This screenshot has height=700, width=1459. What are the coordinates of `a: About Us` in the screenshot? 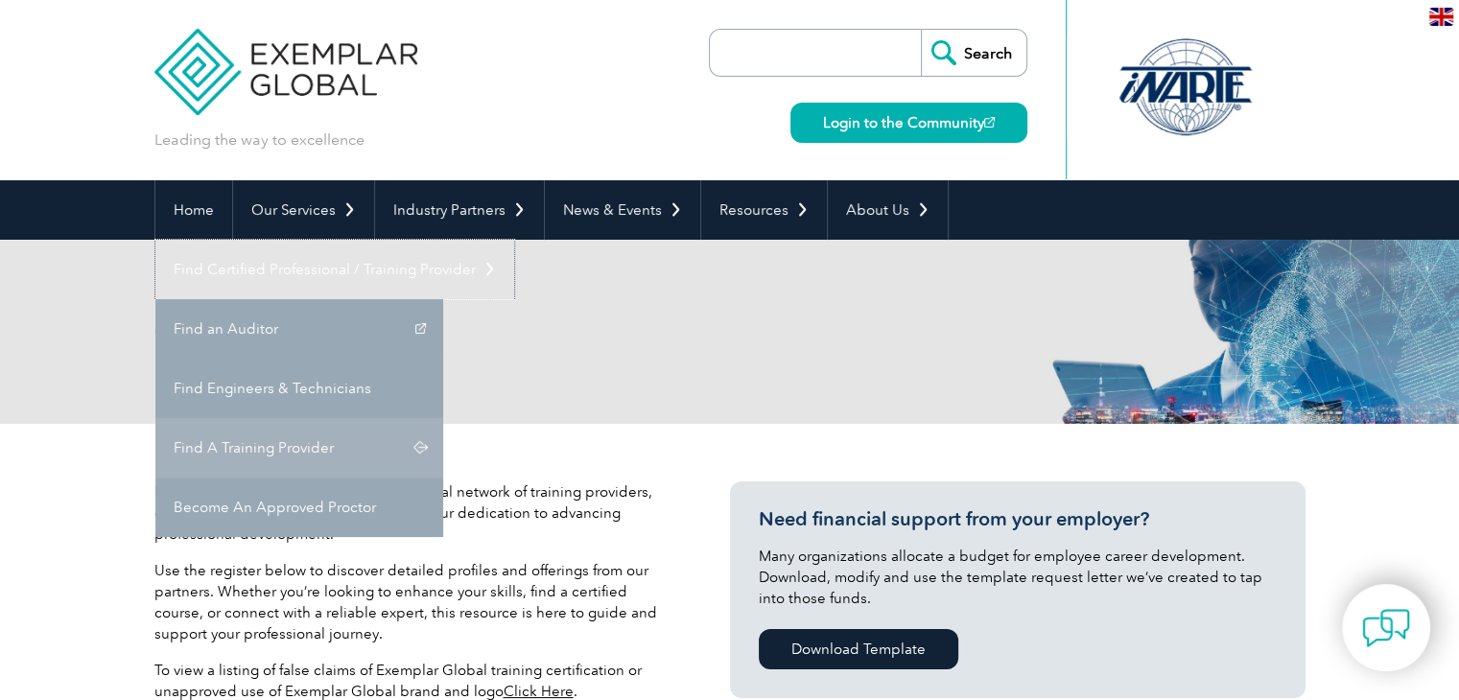 It's located at (888, 210).